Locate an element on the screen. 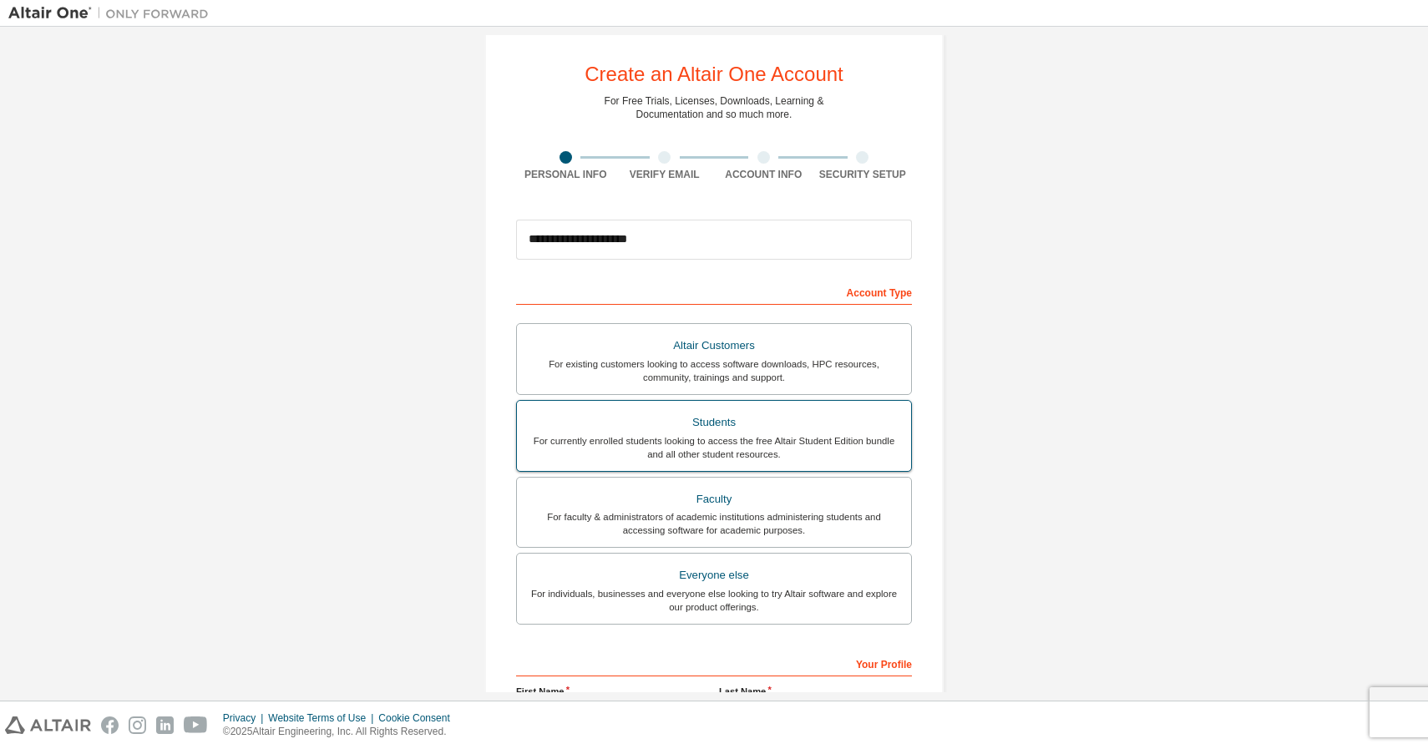  div: Everyone else is located at coordinates (714, 575).